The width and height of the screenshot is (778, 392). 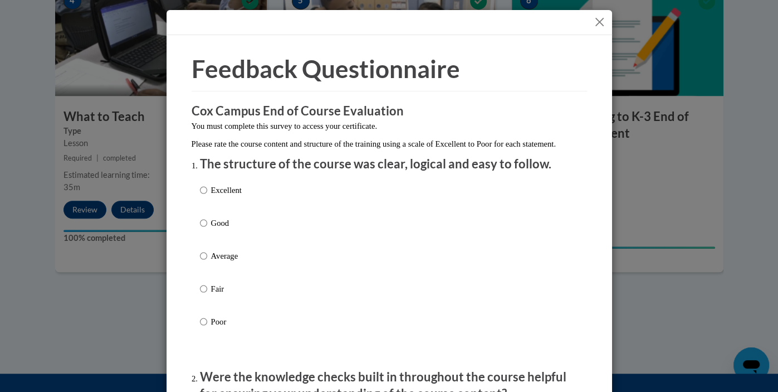 What do you see at coordinates (600, 22) in the screenshot?
I see `button: Close` at bounding box center [600, 22].